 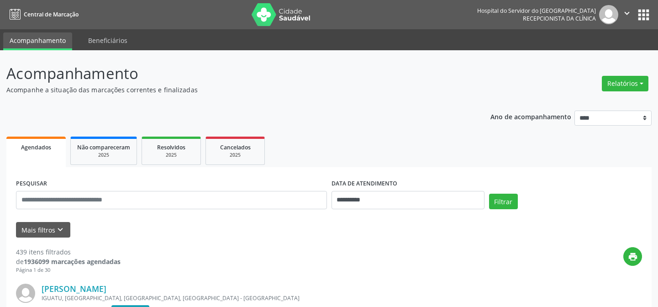 I want to click on div: Página 1 de 30, so click(x=68, y=270).